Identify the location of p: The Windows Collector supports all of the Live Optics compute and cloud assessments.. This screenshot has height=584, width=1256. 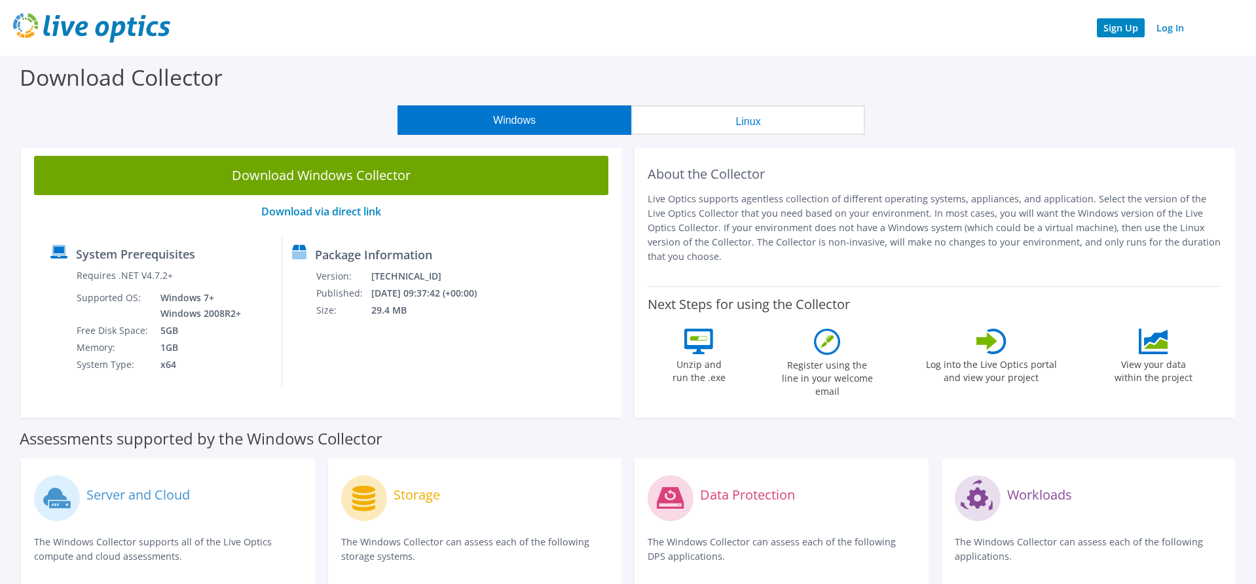
(168, 550).